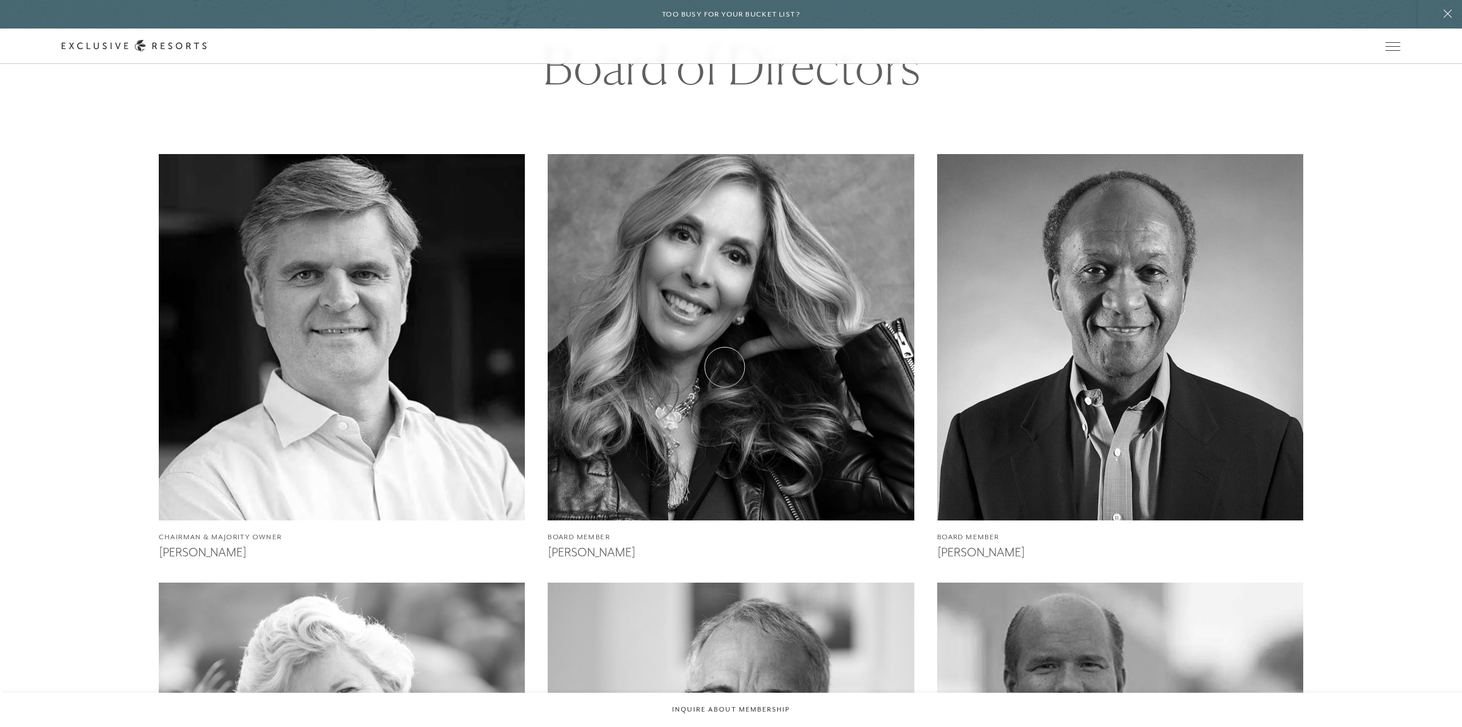 Image resolution: width=1462 pixels, height=727 pixels. I want to click on h1: Board of Directors, so click(731, 66).